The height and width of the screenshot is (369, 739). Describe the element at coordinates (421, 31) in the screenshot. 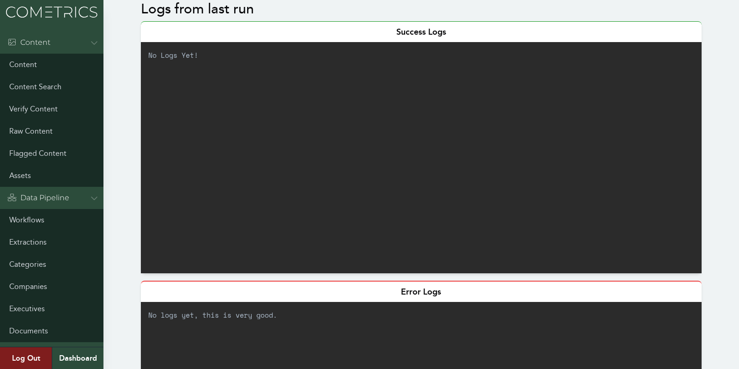

I see `div: Success Logs` at that location.